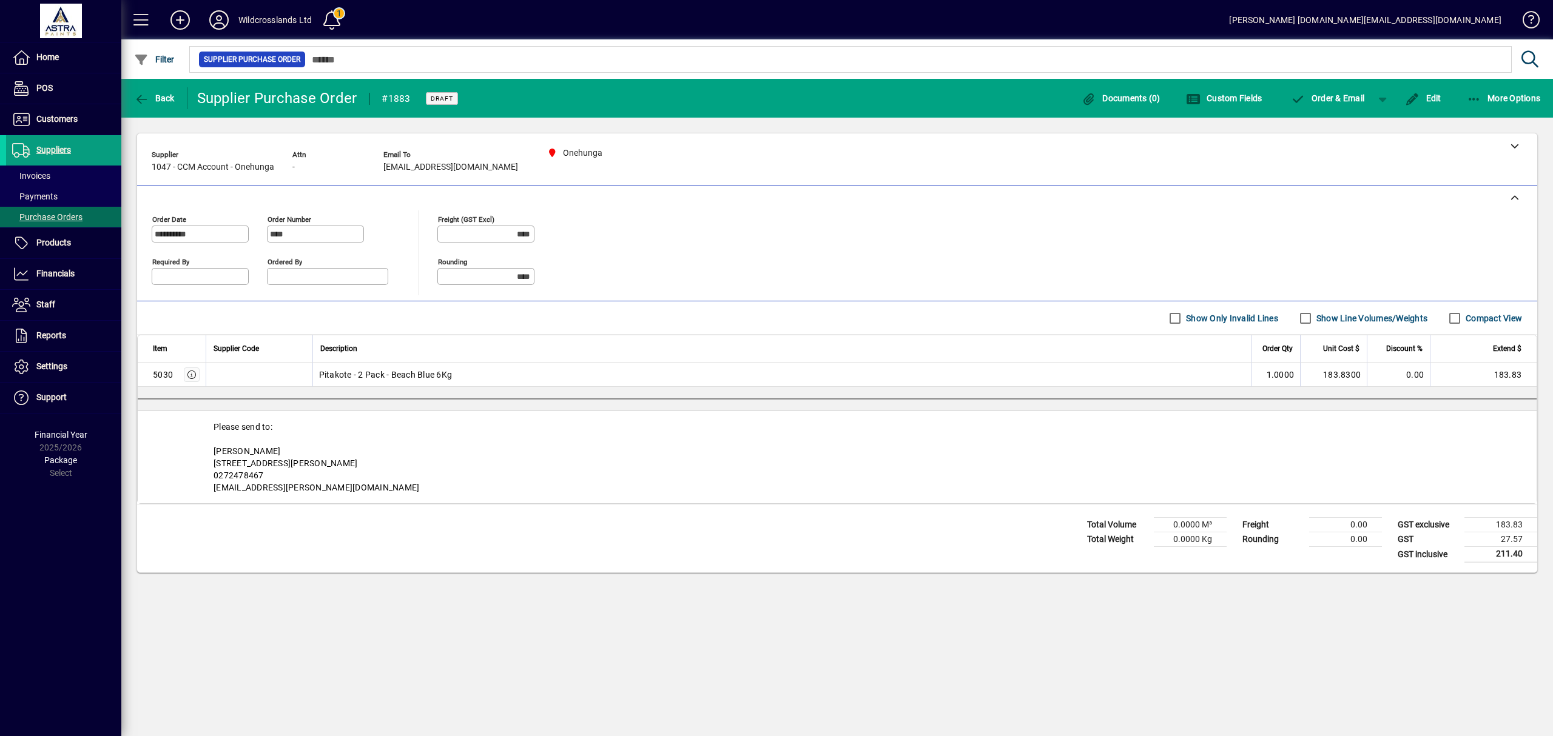 The image size is (1553, 736). I want to click on span: Products, so click(53, 243).